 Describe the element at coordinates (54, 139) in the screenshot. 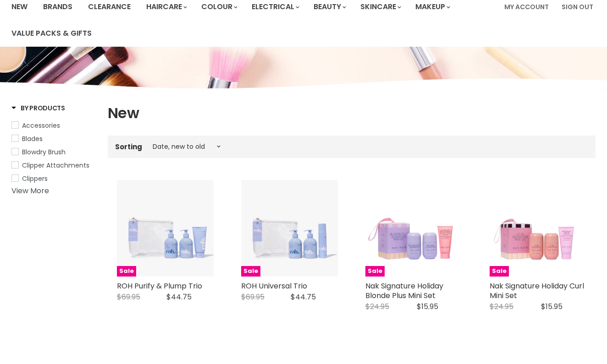

I see `a: Blades` at that location.